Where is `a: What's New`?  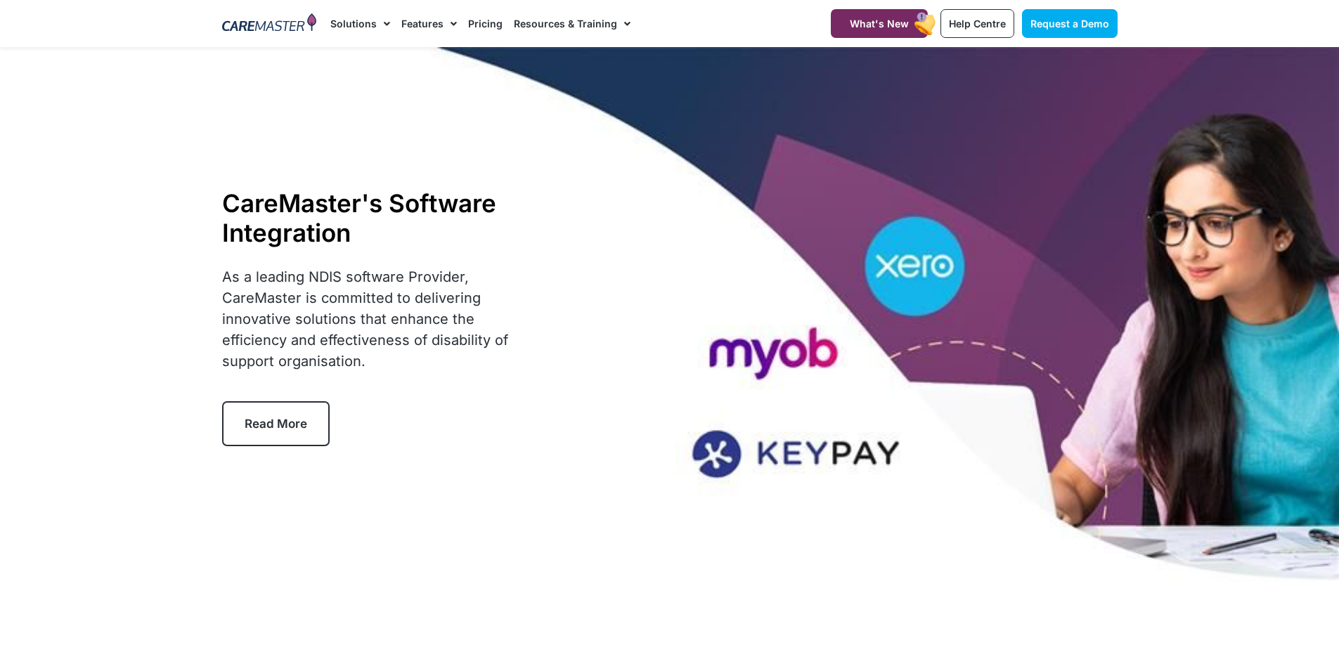 a: What's New is located at coordinates (880, 23).